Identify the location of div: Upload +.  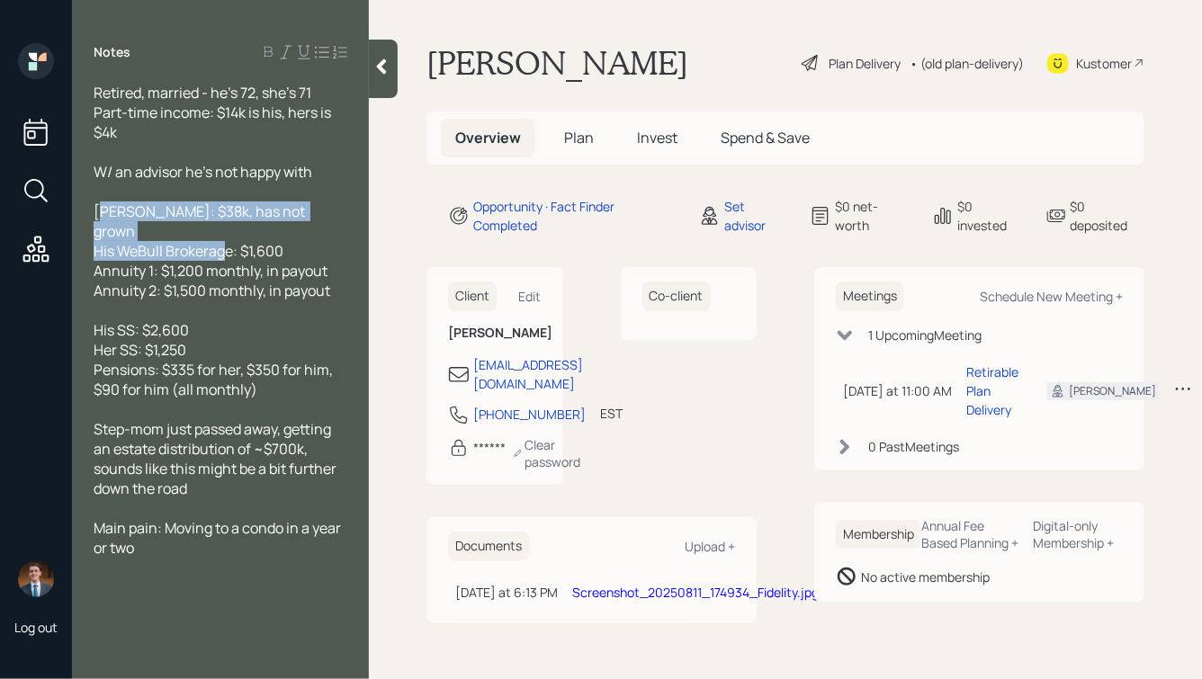
(710, 546).